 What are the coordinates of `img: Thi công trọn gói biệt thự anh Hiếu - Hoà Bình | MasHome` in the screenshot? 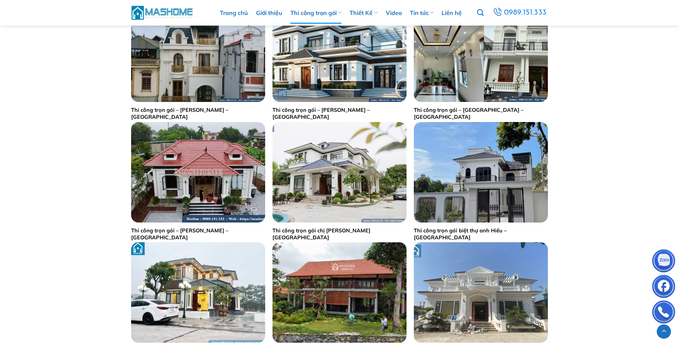 It's located at (481, 172).